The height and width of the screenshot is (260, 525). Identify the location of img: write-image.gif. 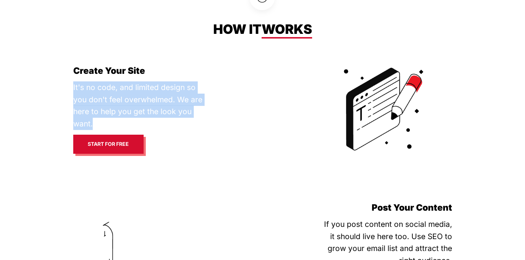
(383, 109).